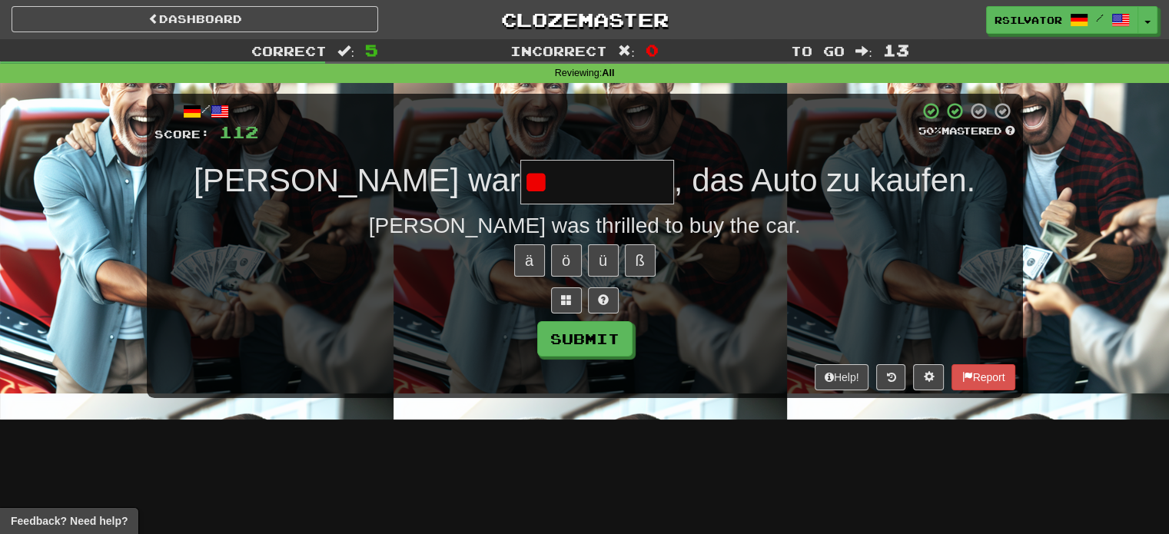 Image resolution: width=1169 pixels, height=534 pixels. I want to click on button: Report, so click(983, 377).